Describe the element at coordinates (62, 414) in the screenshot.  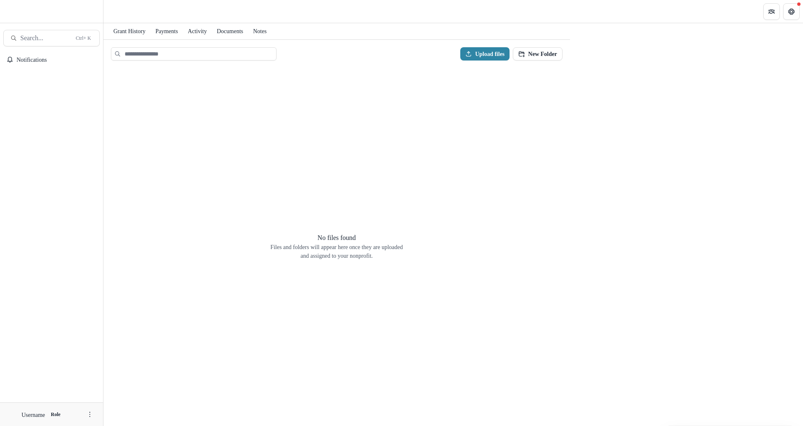
I see `p: Role` at that location.